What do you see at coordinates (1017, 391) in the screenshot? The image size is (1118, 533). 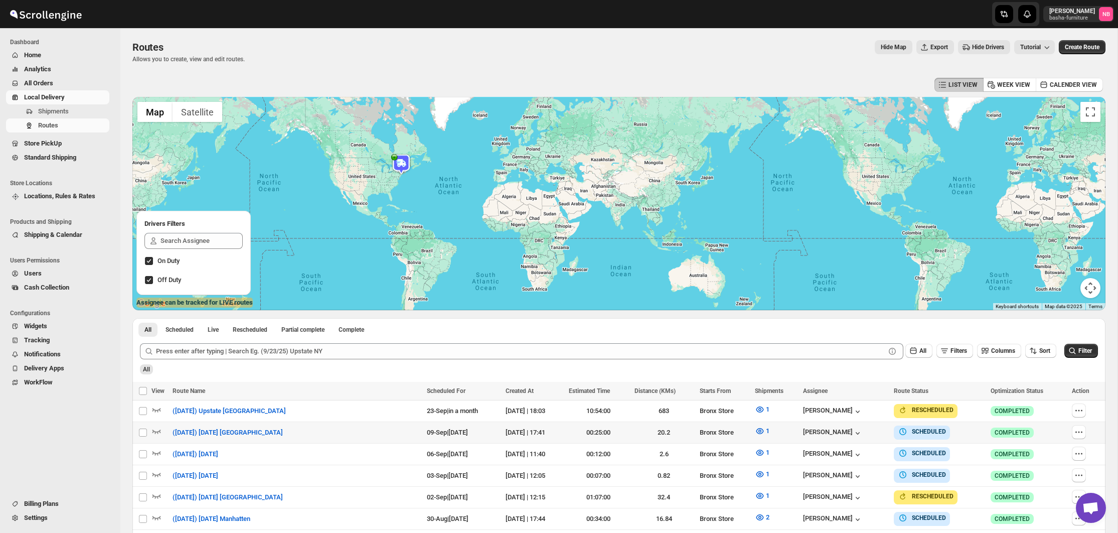 I see `span: Optimization Status` at bounding box center [1017, 391].